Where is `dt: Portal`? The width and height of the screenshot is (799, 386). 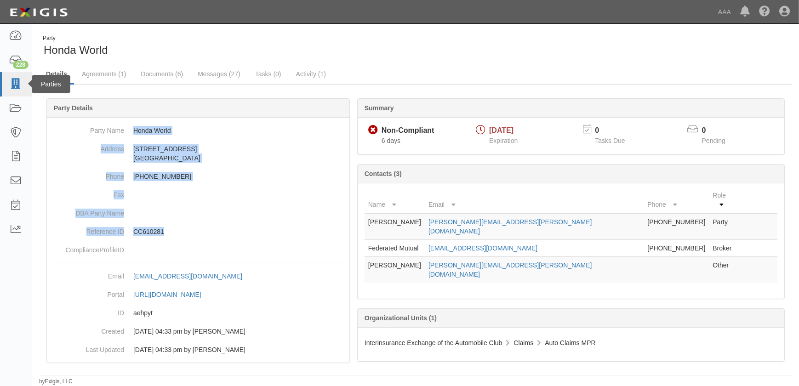 dt: Portal is located at coordinates (87, 292).